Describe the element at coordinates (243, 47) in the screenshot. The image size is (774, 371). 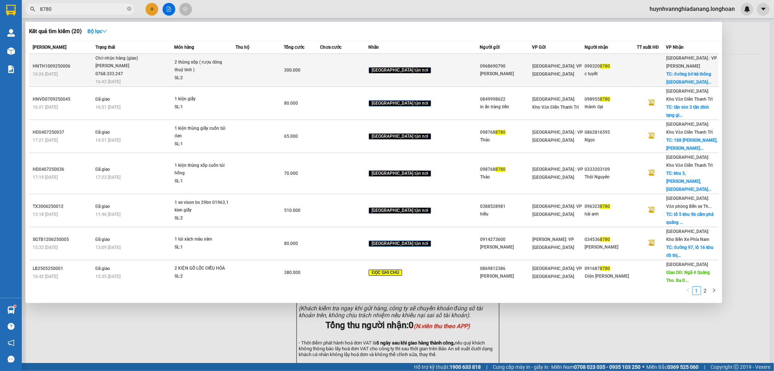
I see `span: Thu hộ` at that location.